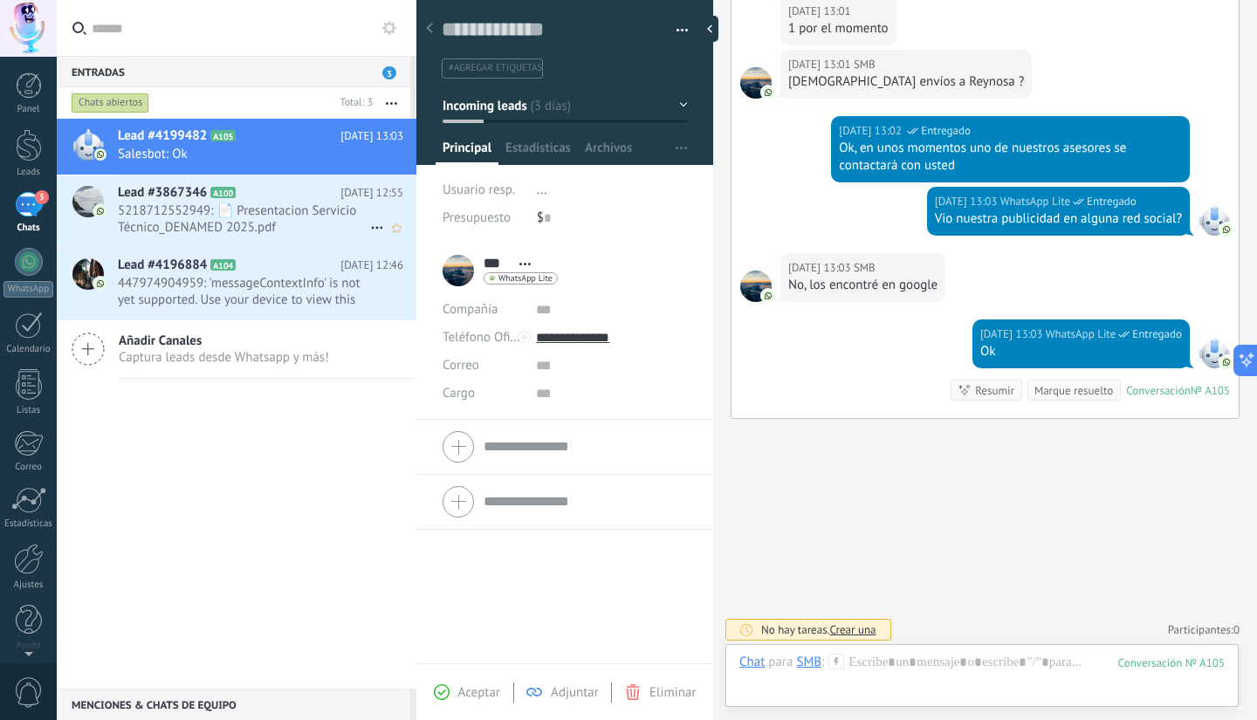  Describe the element at coordinates (1010, 157) in the screenshot. I see `div: Ok, en unos momentos uno de nuestros asesores se contactará con usted` at that location.